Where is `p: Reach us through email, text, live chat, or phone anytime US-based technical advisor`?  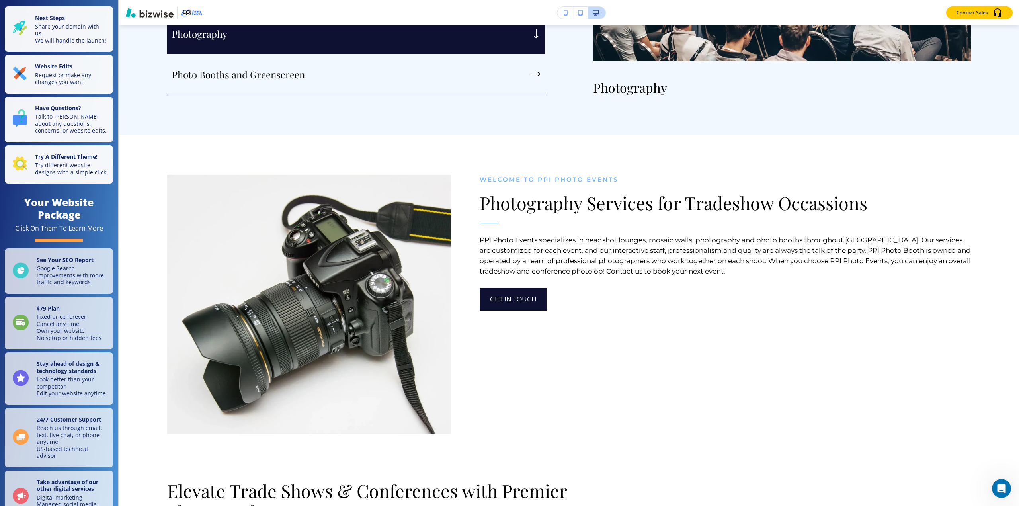
p: Reach us through email, text, live chat, or phone anytime US-based technical advisor is located at coordinates (72, 442).